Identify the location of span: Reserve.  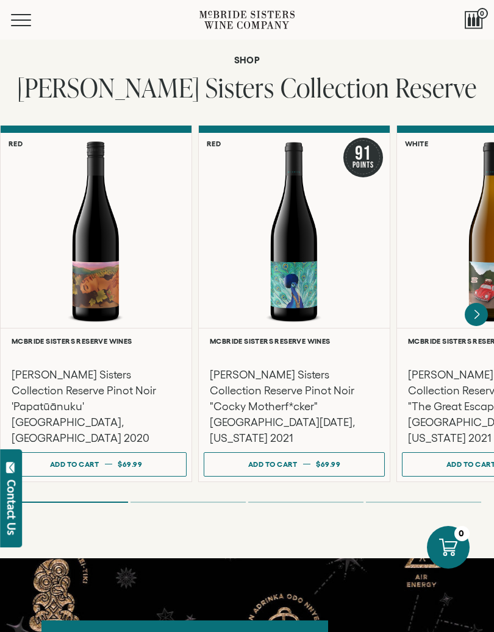
(436, 87).